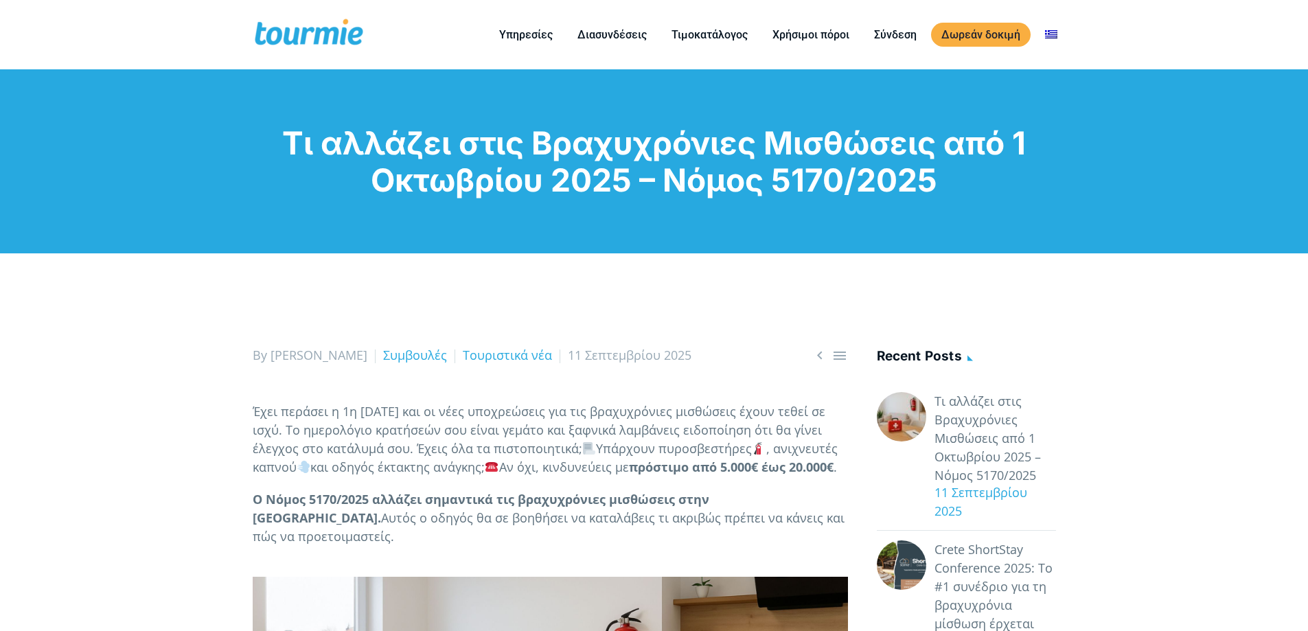  What do you see at coordinates (526, 34) in the screenshot?
I see `a: Υπηρεσίες` at bounding box center [526, 34].